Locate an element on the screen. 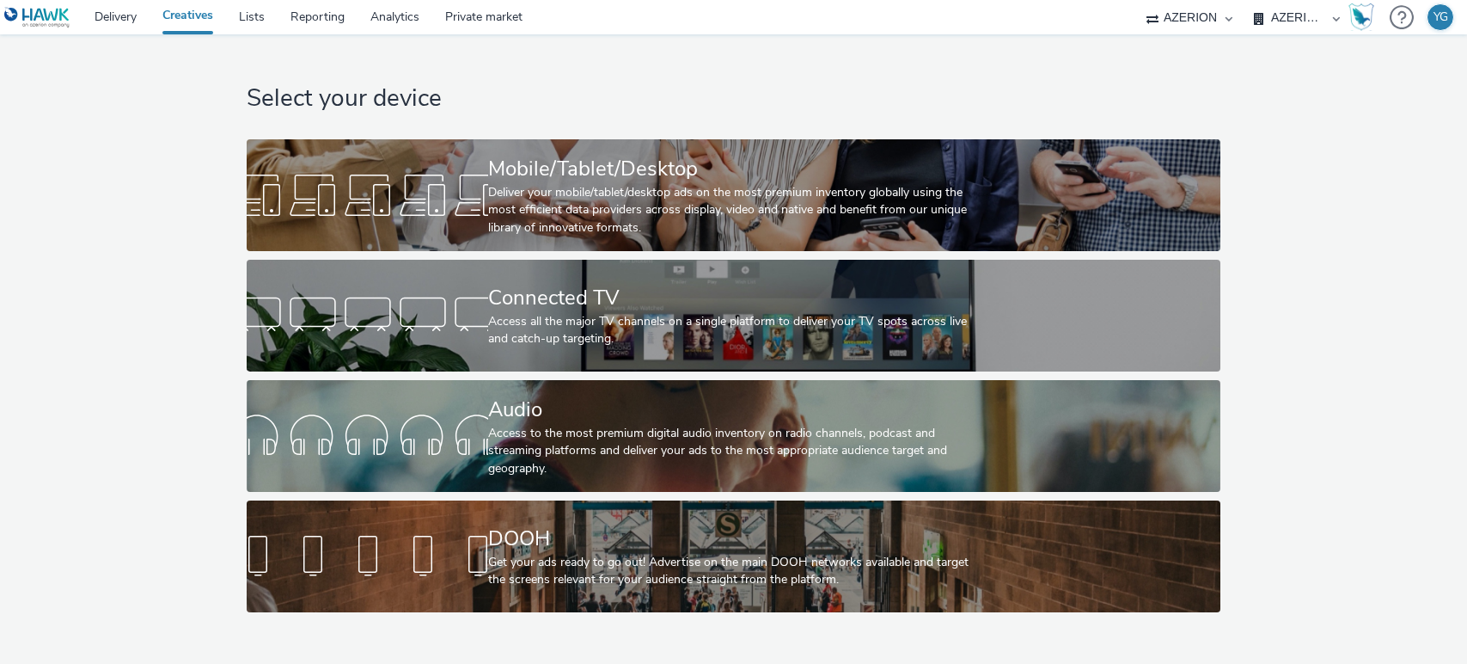 Image resolution: width=1467 pixels, height=664 pixels. div: YG is located at coordinates (1441, 17).